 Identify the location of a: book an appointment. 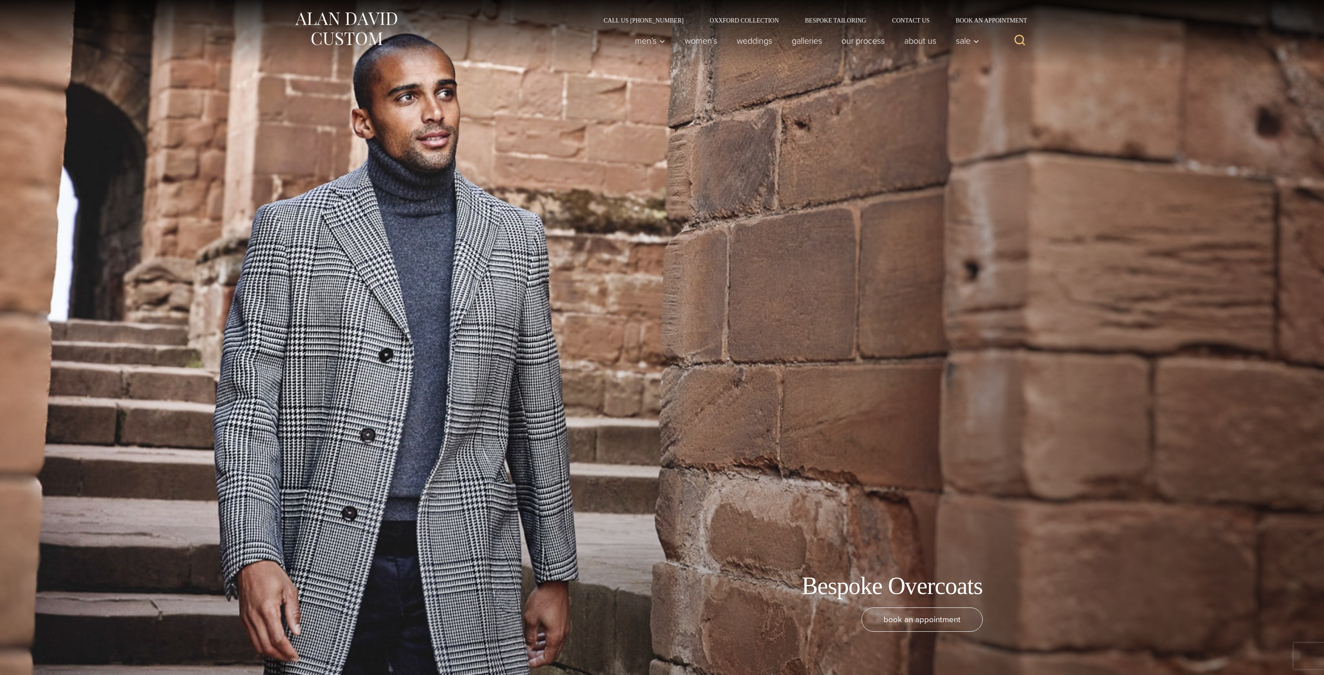
(922, 620).